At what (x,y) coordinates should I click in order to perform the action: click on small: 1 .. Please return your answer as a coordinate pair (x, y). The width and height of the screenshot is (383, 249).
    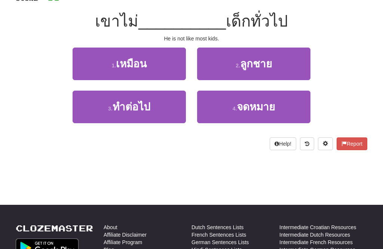
    Looking at the image, I should click on (114, 65).